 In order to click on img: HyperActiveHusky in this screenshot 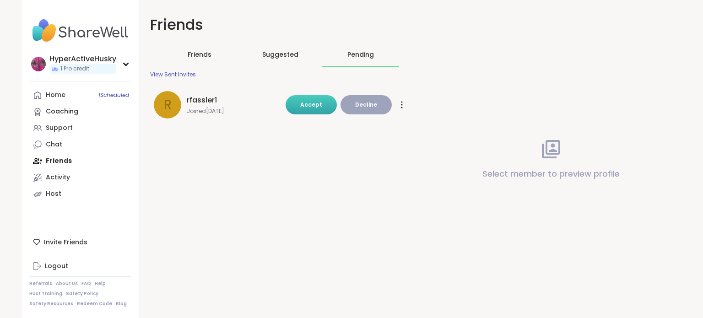, I will do `click(38, 64)`.